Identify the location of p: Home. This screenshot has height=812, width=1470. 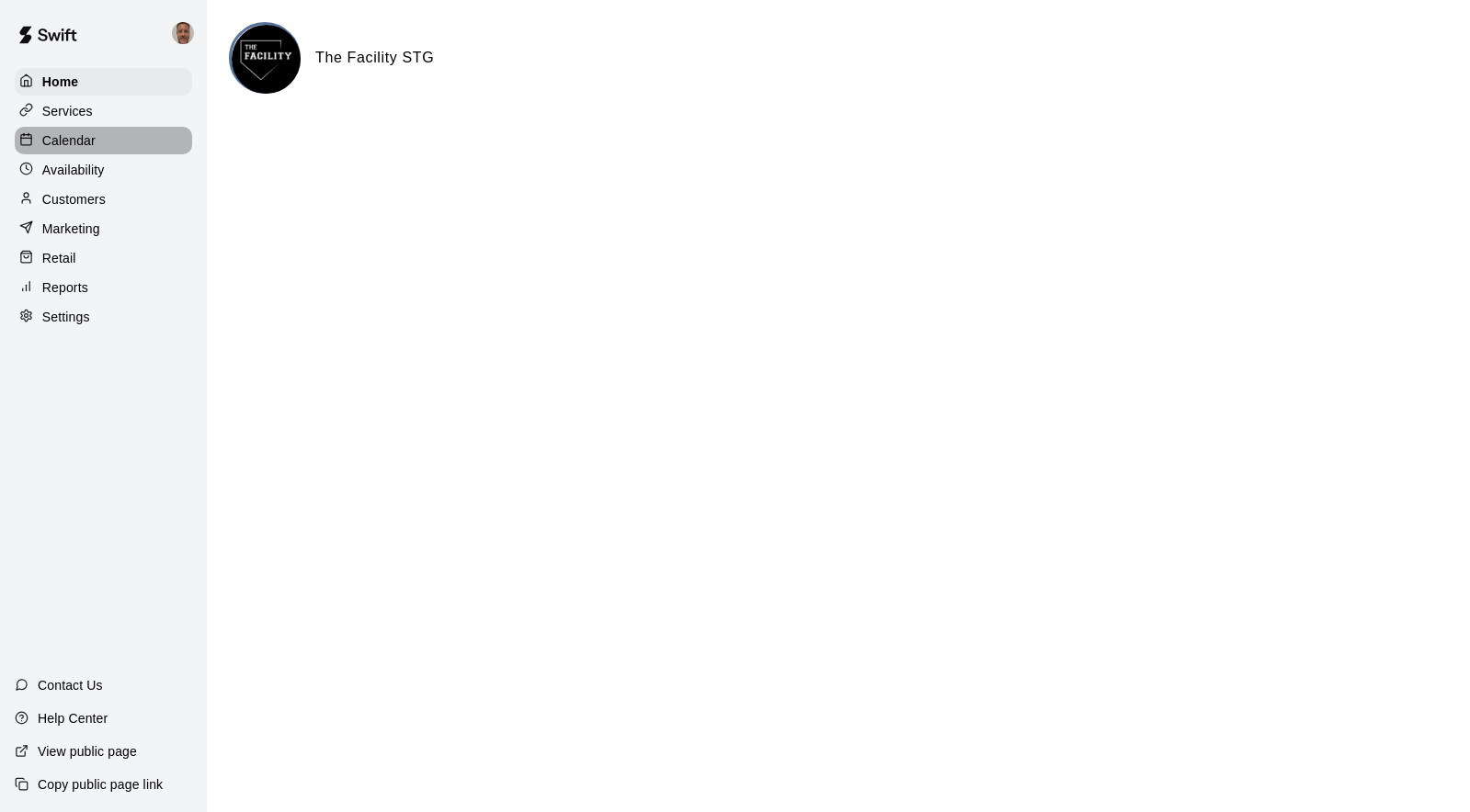
(61, 82).